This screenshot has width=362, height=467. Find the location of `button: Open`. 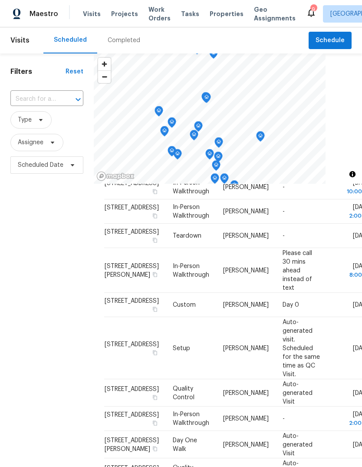

button: Open is located at coordinates (78, 100).